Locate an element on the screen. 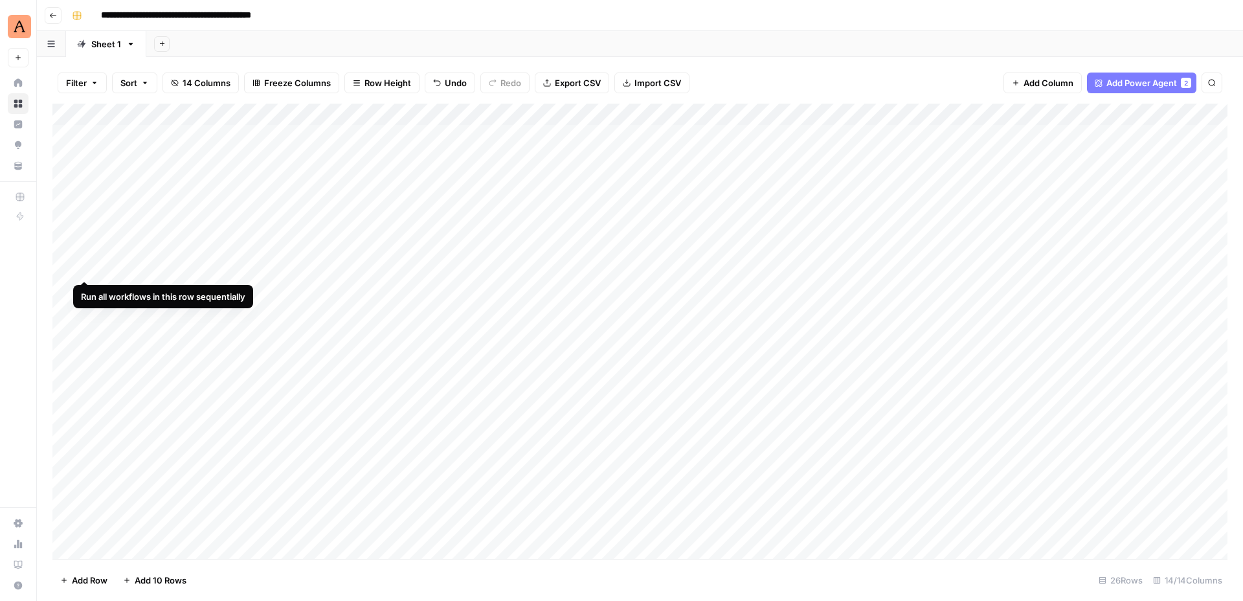  button: Export CSV is located at coordinates (572, 83).